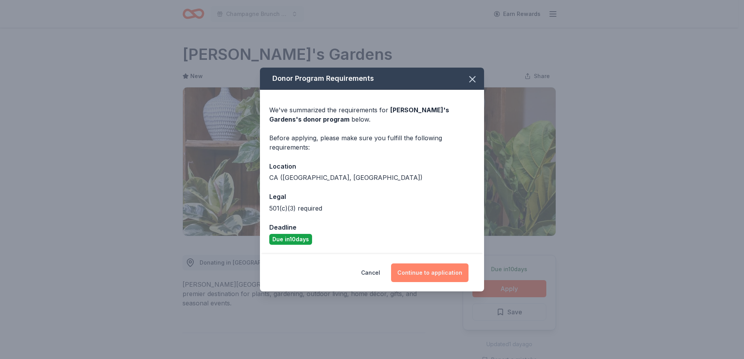 The width and height of the screenshot is (744, 359). I want to click on div: 501(c)(3) required, so click(372, 208).